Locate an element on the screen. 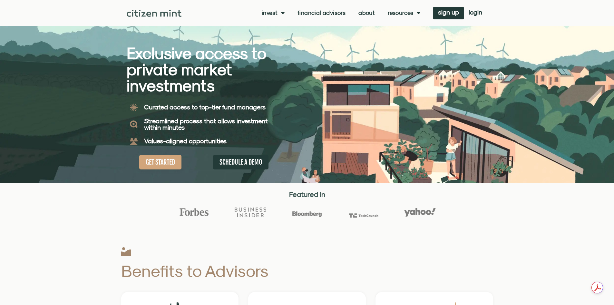 Image resolution: width=614 pixels, height=305 pixels. span: login is located at coordinates (476, 12).